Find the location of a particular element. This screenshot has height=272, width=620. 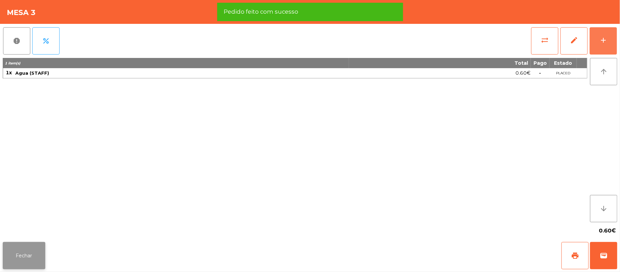

td: PLACED is located at coordinates (563, 73).